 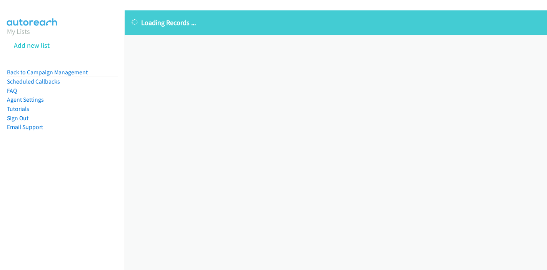 I want to click on p: Loading Records ..., so click(x=336, y=22).